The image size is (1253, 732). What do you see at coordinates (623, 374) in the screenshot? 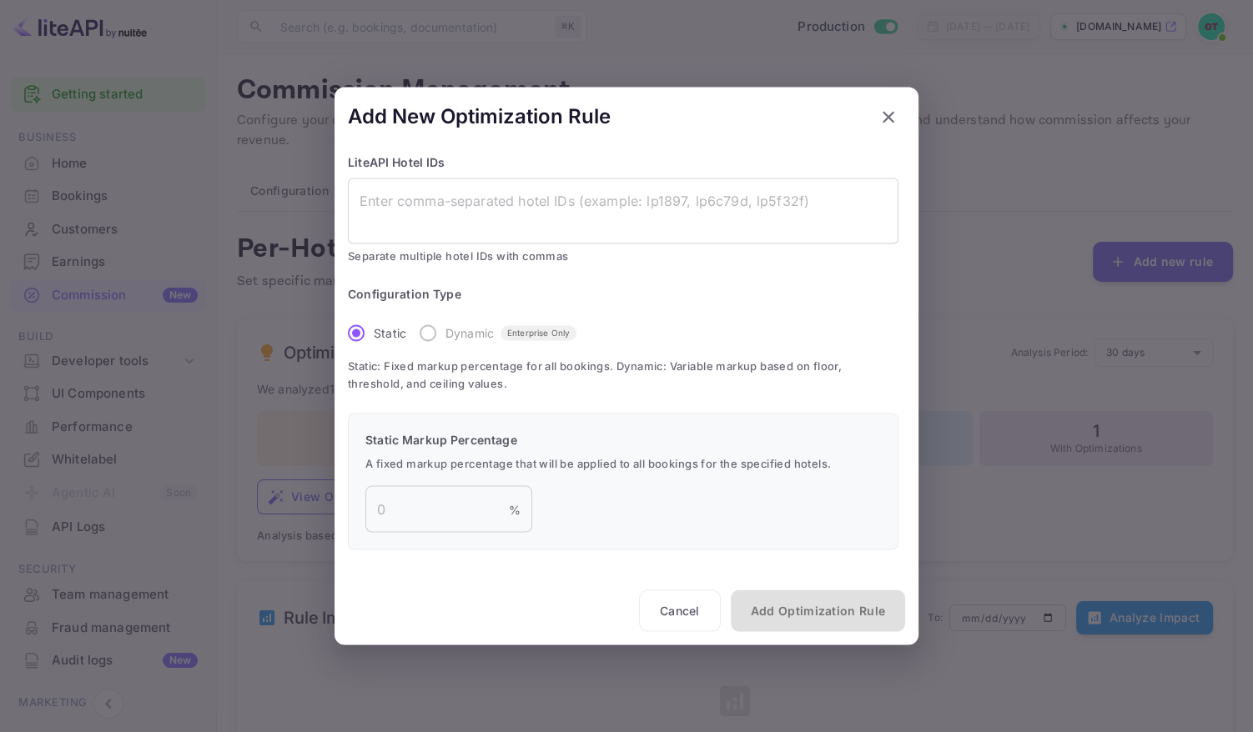
I see `span: Static: Fixed markup percentage for all bookings. Dynamic: Variable markup based on floor, thresh...` at bounding box center [623, 374].